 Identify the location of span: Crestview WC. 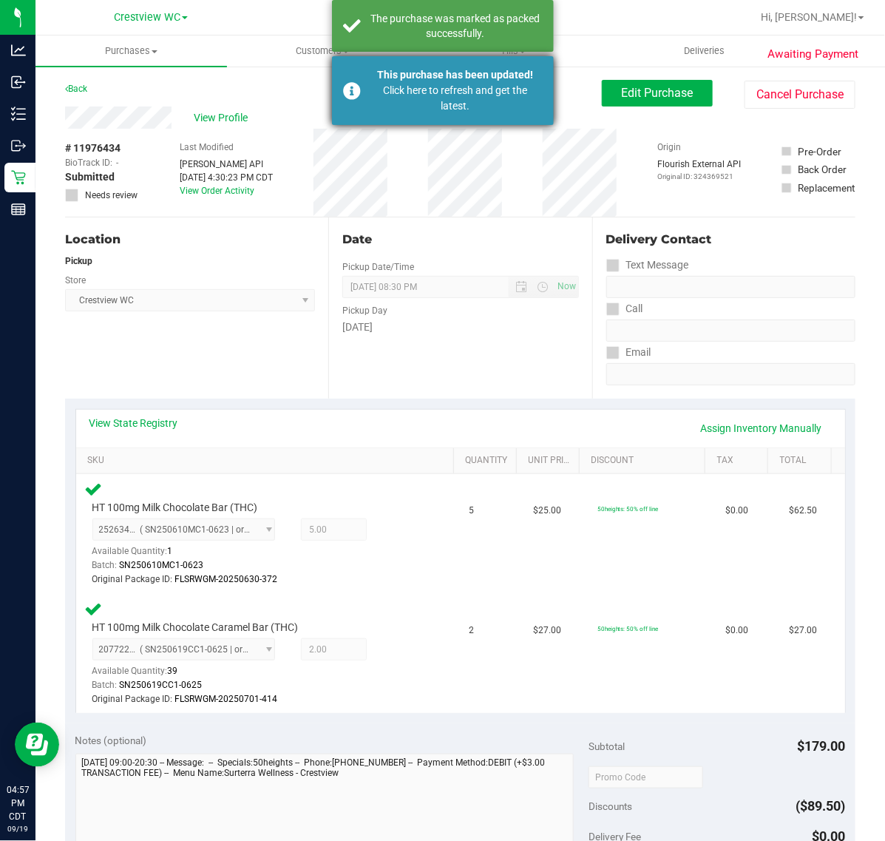
(147, 17).